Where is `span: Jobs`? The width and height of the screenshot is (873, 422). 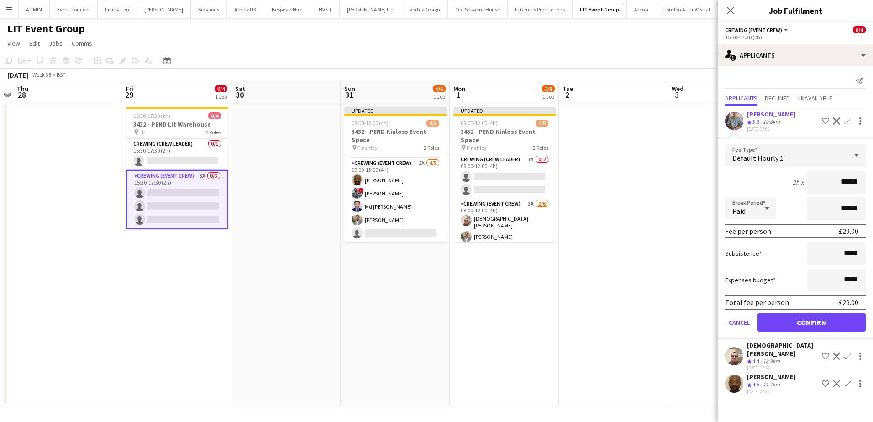
span: Jobs is located at coordinates (56, 43).